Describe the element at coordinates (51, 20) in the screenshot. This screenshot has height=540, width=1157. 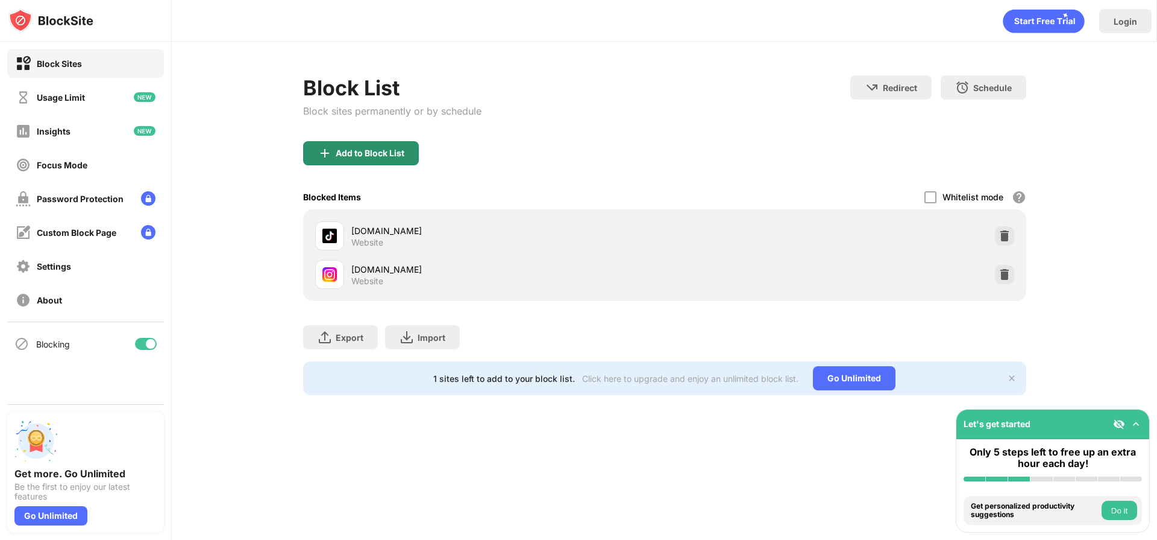
I see `img: logo-blocksite.svg` at that location.